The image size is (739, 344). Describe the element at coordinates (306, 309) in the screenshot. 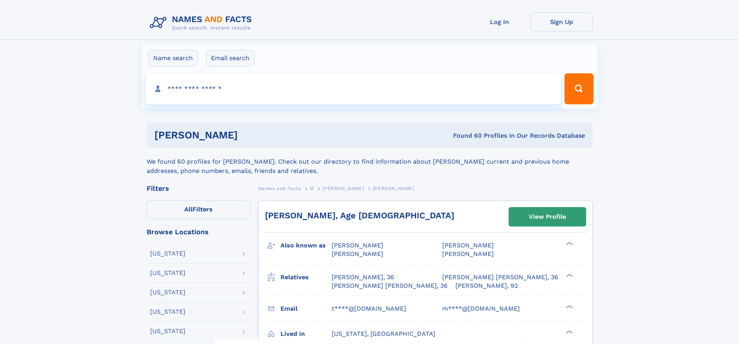

I see `h3: Email` at that location.